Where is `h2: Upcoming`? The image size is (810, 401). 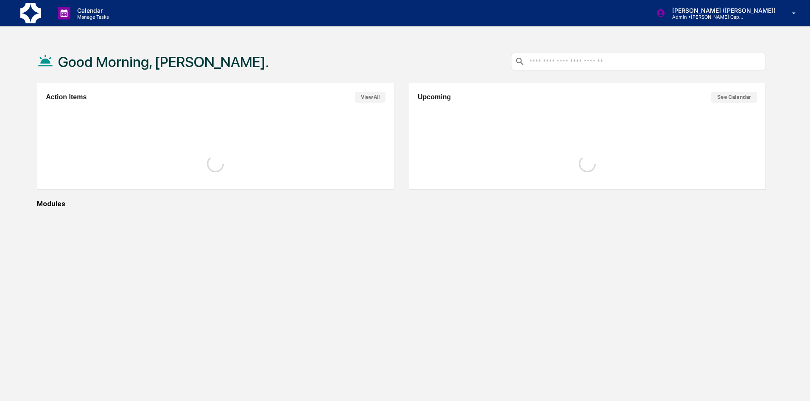 h2: Upcoming is located at coordinates (434, 97).